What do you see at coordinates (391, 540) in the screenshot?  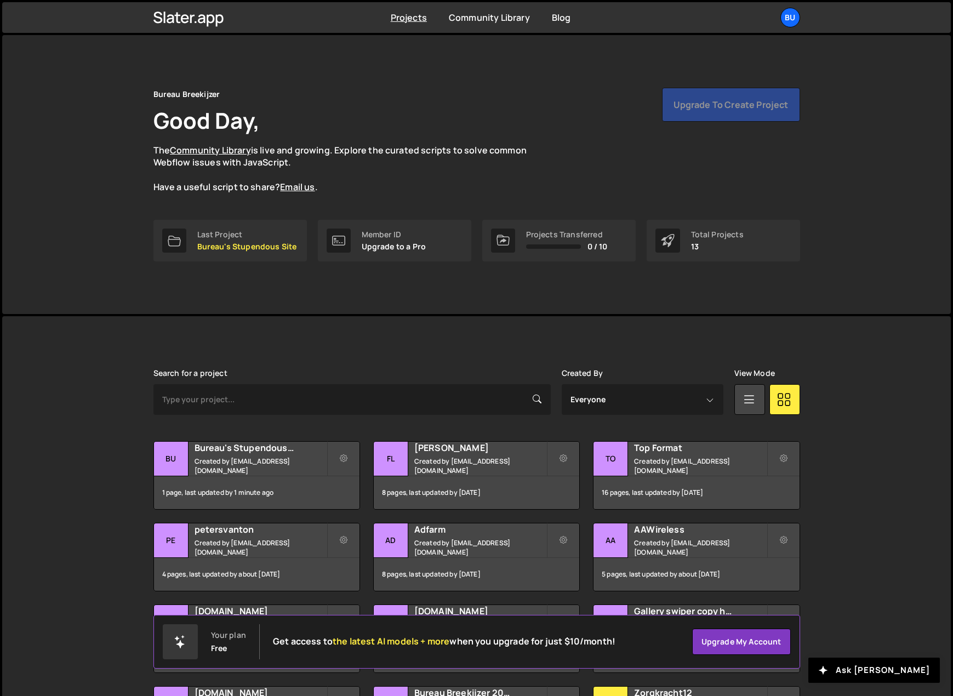 I see `div: Ad` at bounding box center [391, 540].